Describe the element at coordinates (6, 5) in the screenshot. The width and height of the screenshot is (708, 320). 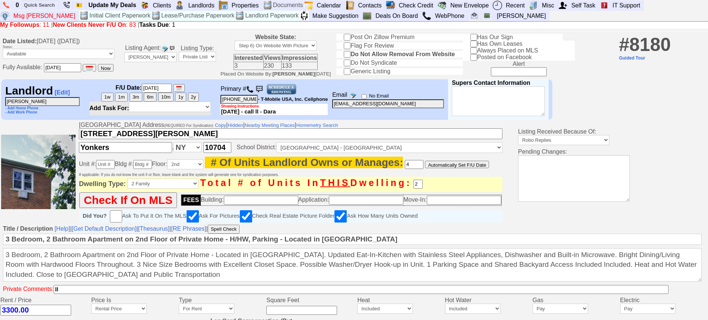
I see `img: phone.png` at that location.